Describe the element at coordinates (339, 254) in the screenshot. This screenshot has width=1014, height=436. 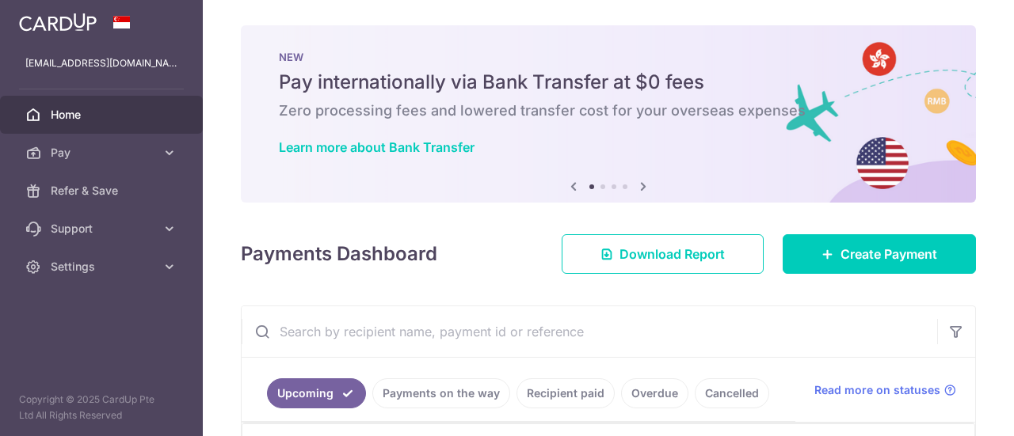
I see `h4: Payments Dashboard` at that location.